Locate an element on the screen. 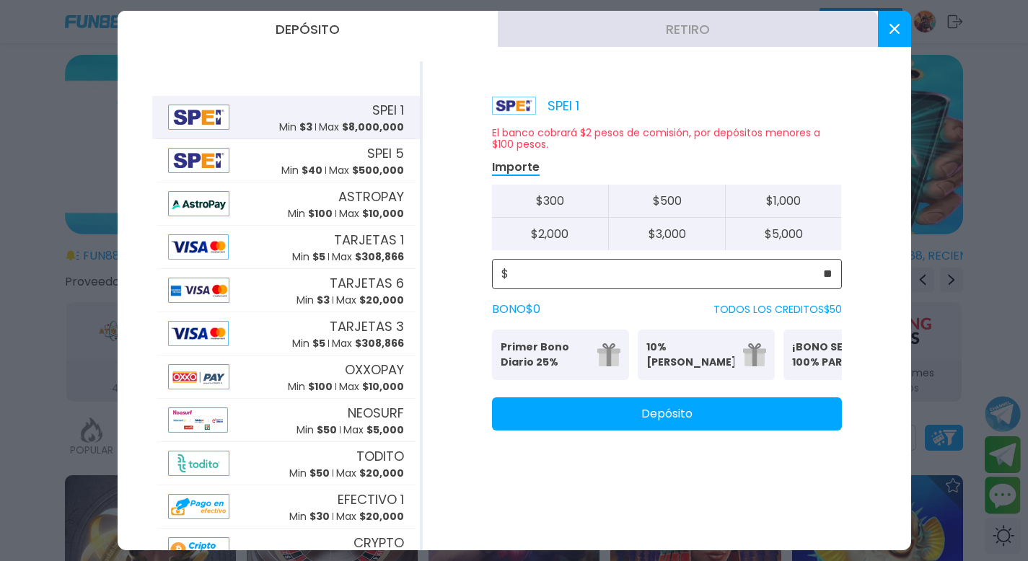 Image resolution: width=1028 pixels, height=561 pixels. p: ¡BONO SEMANAL 100% PARA DEPORTES! is located at coordinates (836, 355).